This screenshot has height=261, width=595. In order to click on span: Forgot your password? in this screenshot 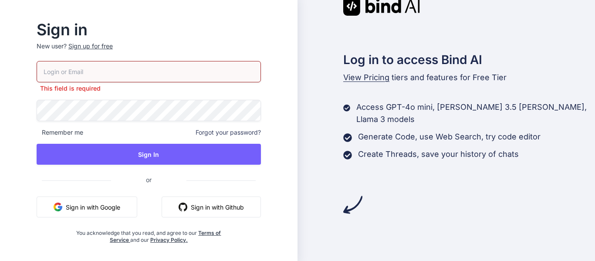, I will do `click(228, 132)`.